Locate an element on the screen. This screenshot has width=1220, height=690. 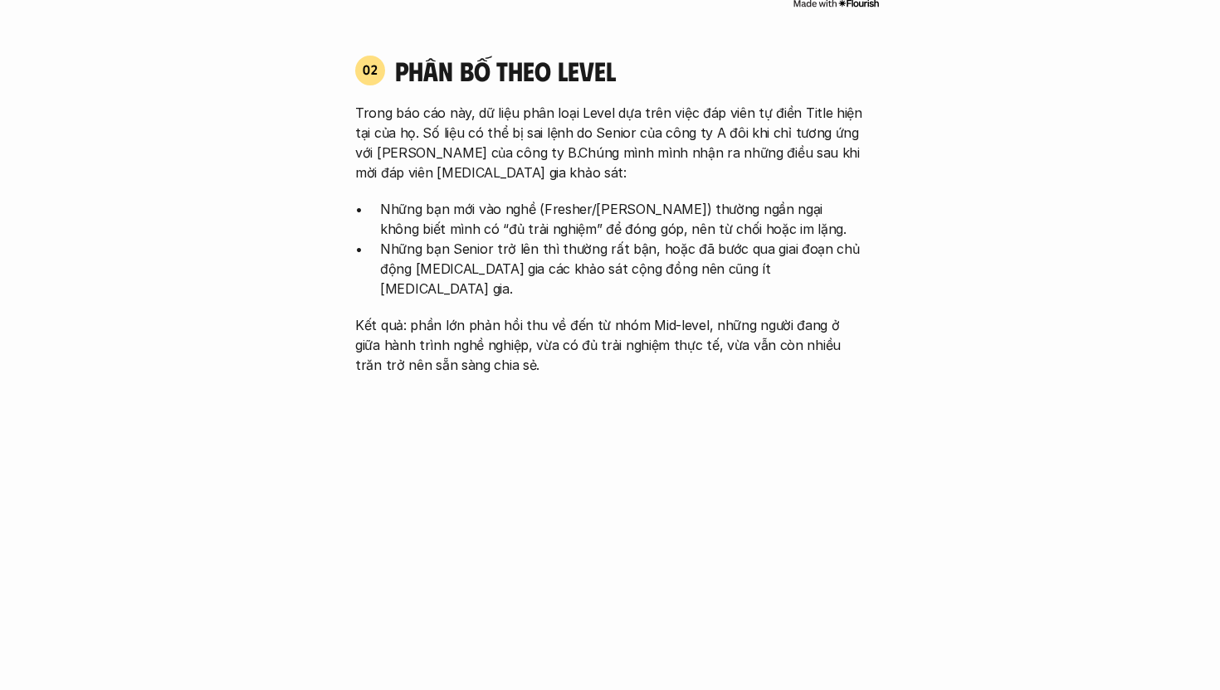
p: Trong báo cáo này, dữ liệu phân loại Level dựa trên việc đáp viên tự điền Title hiện tại của họ. ... is located at coordinates (610, 143).